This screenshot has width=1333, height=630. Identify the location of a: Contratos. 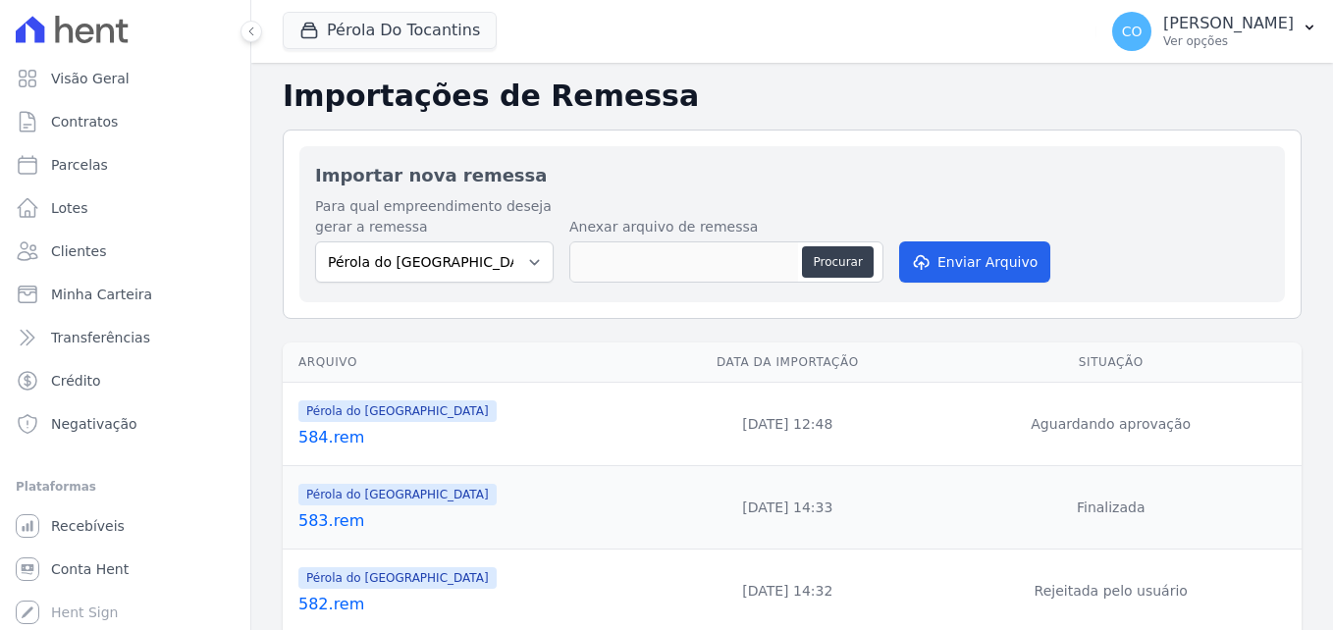
(125, 122).